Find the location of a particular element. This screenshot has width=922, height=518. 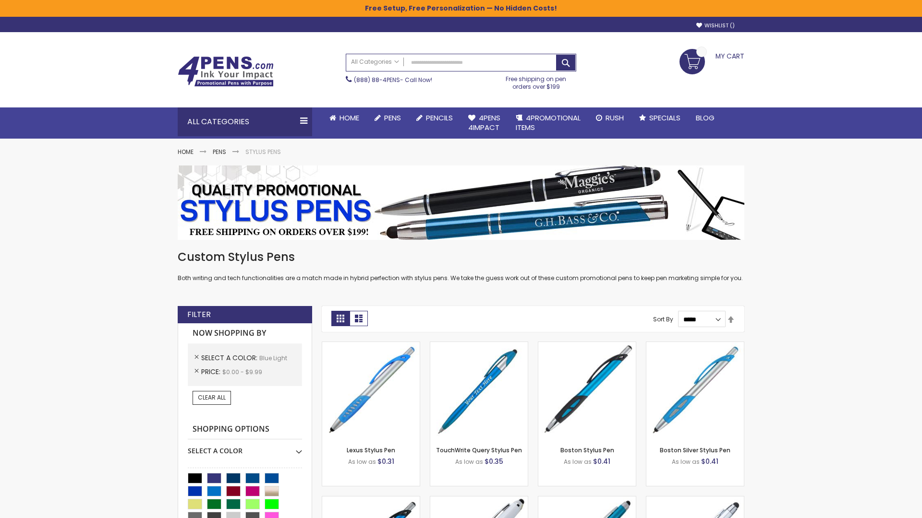

span: All Categories is located at coordinates (375, 62).